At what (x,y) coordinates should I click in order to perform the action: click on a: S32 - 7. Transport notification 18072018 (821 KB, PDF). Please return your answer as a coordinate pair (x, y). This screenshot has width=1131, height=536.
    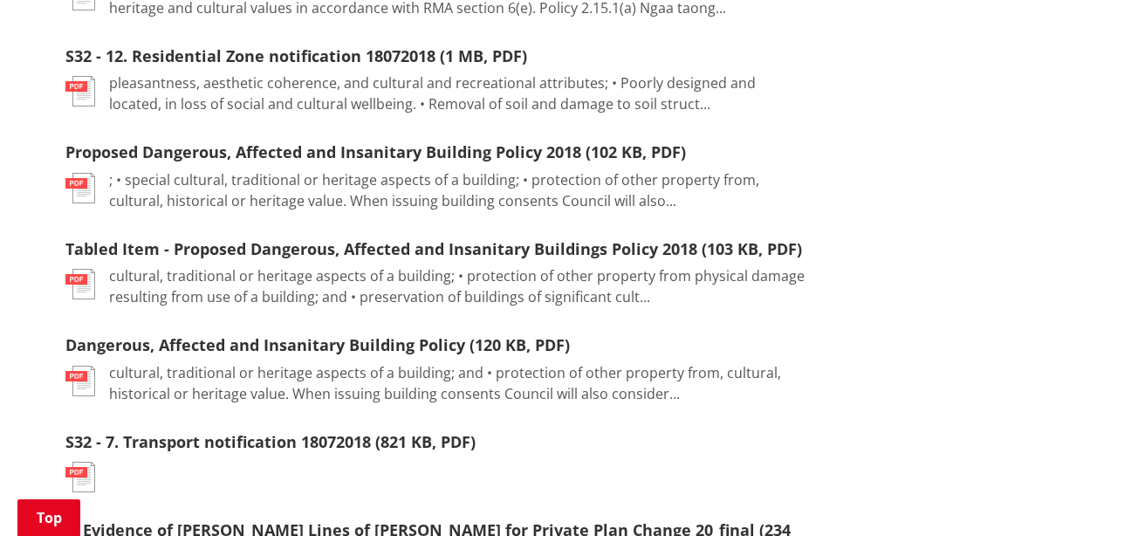
    Looking at the image, I should click on (271, 442).